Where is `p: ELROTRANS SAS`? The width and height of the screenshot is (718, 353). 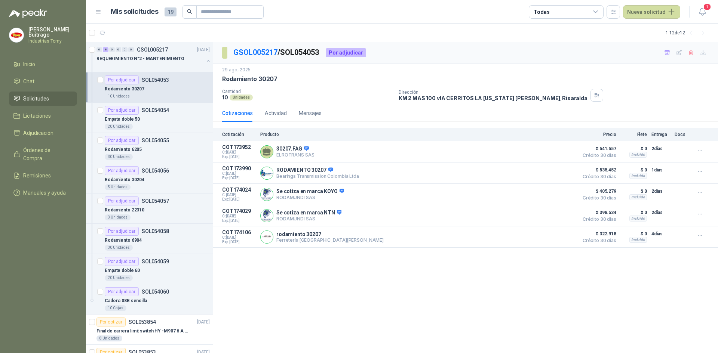 p: ELROTRANS SAS is located at coordinates (295, 155).